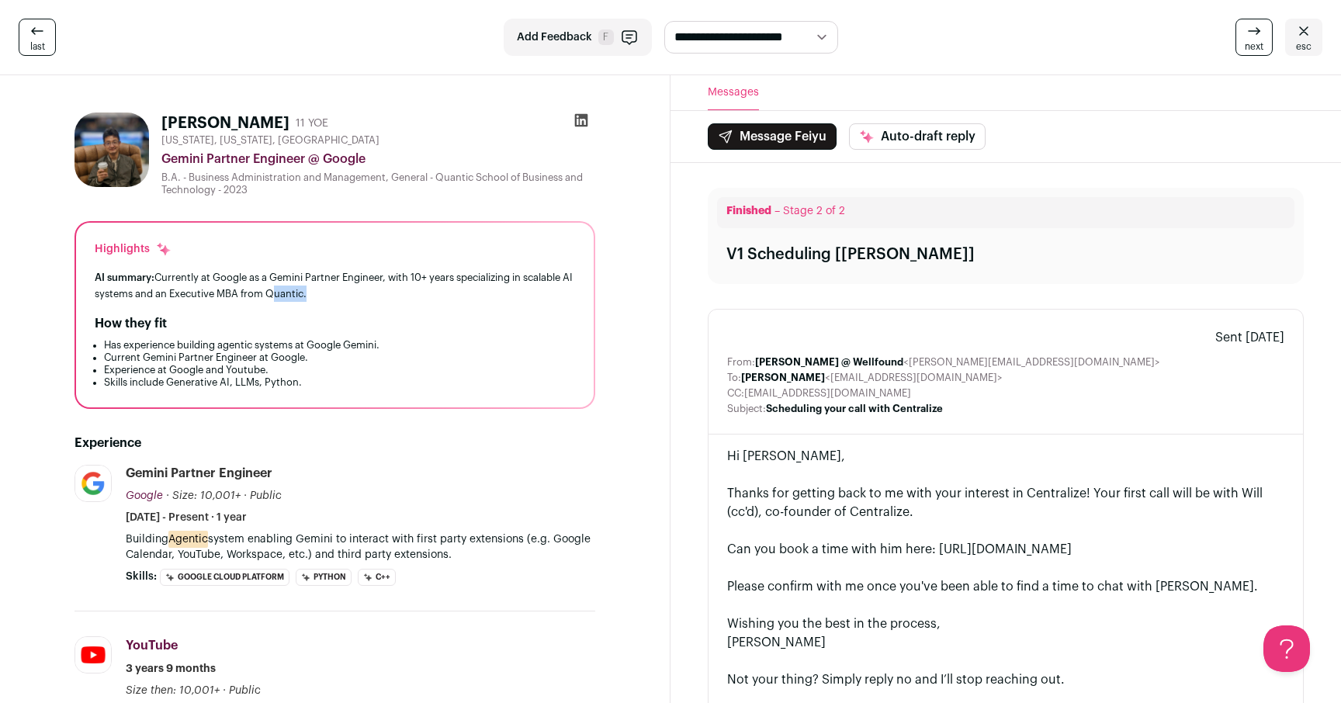  What do you see at coordinates (339, 383) in the screenshot?
I see `li: Skills include Generative AI, LLMs, Python.` at bounding box center [339, 383].